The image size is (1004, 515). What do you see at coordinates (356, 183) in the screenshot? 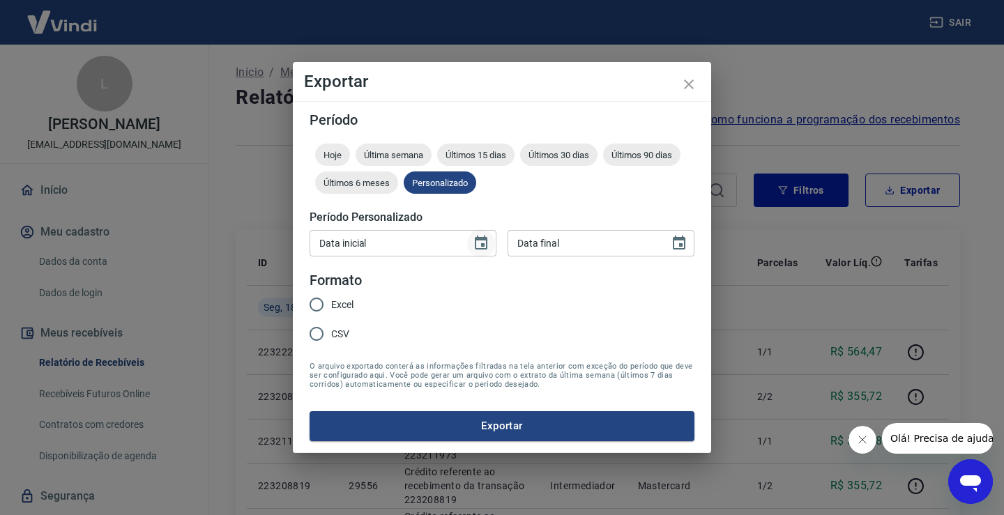
I see `span: Últimos 6 meses` at bounding box center [356, 183].